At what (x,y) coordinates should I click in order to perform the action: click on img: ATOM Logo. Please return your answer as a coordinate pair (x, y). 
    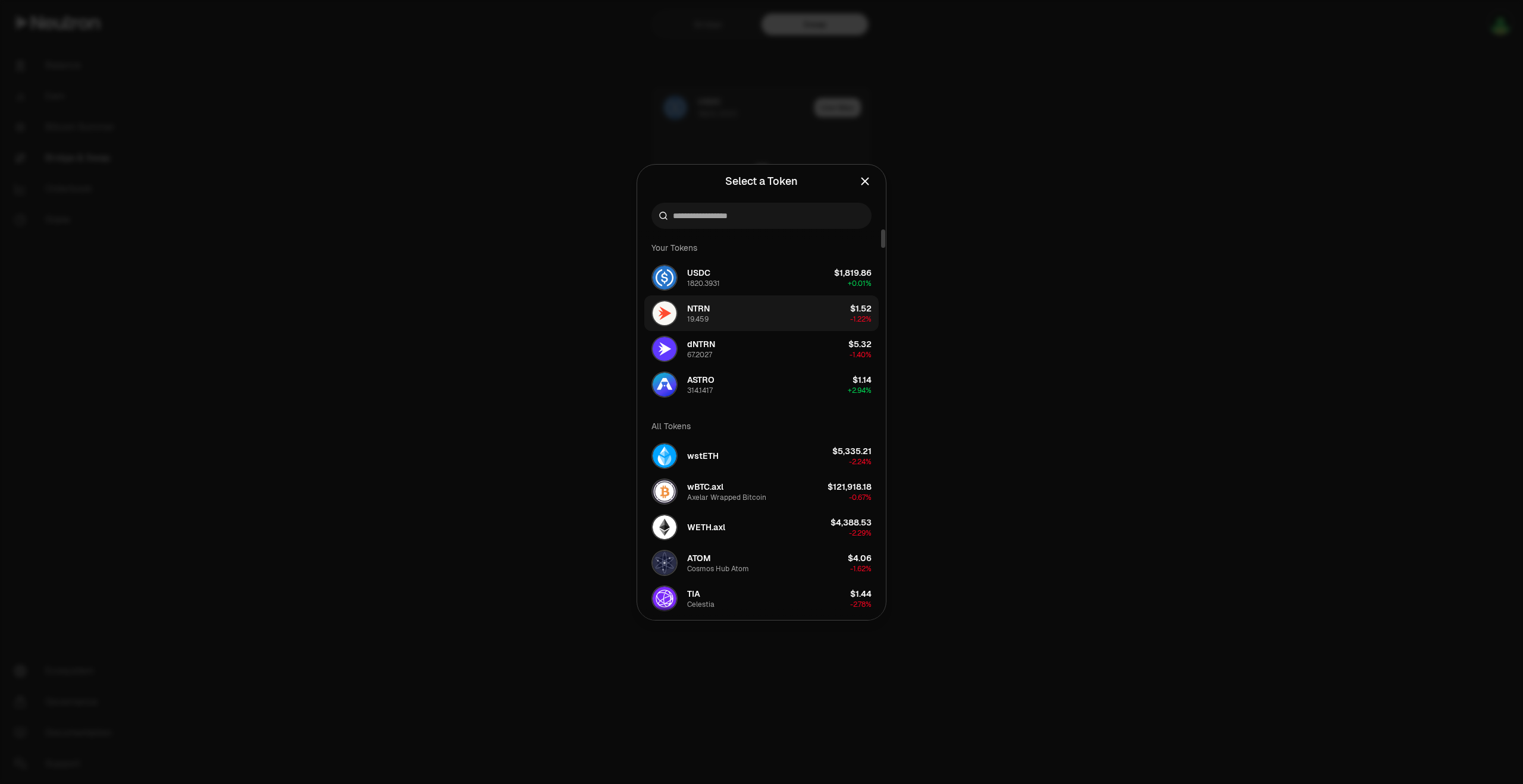
    Looking at the image, I should click on (665, 563).